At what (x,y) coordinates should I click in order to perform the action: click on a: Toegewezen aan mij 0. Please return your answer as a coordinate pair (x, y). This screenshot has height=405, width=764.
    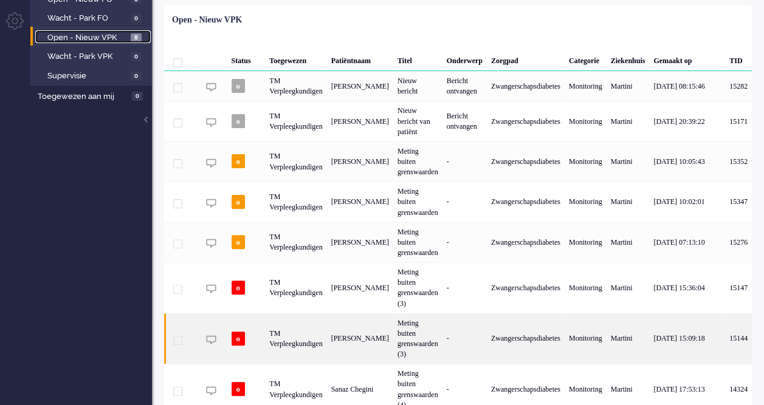
    Looking at the image, I should click on (94, 96).